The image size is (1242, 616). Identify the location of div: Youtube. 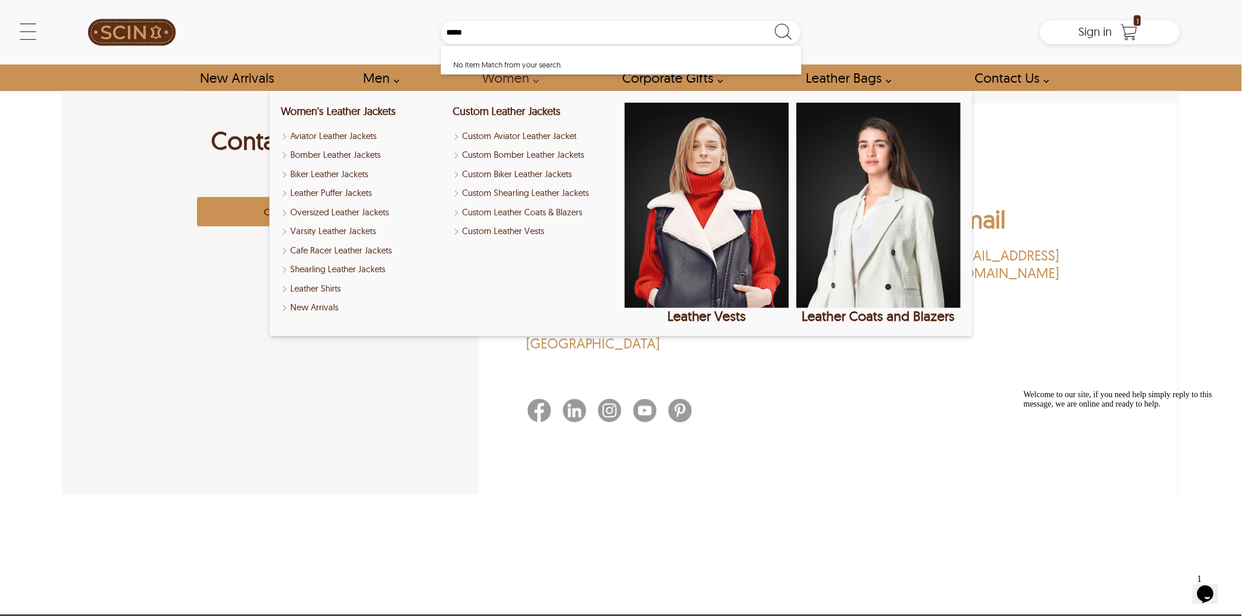
(651, 412).